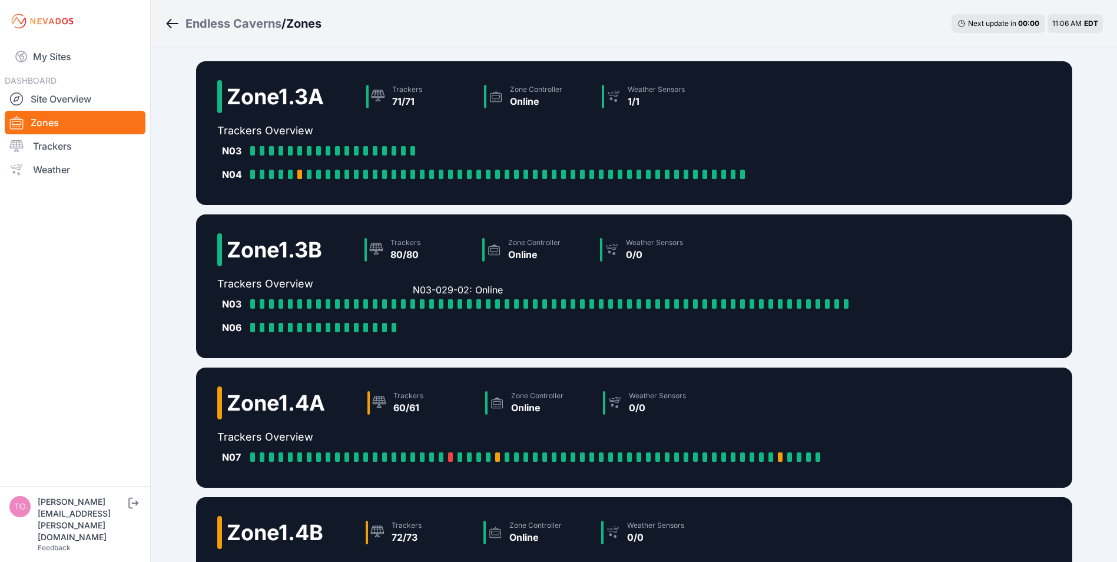 The width and height of the screenshot is (1117, 562). I want to click on a: Trackers, so click(75, 146).